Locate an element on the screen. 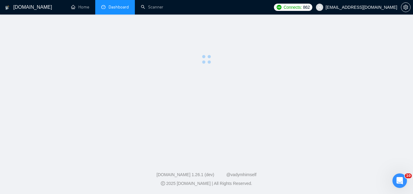  a: searchScanner is located at coordinates (152, 7).